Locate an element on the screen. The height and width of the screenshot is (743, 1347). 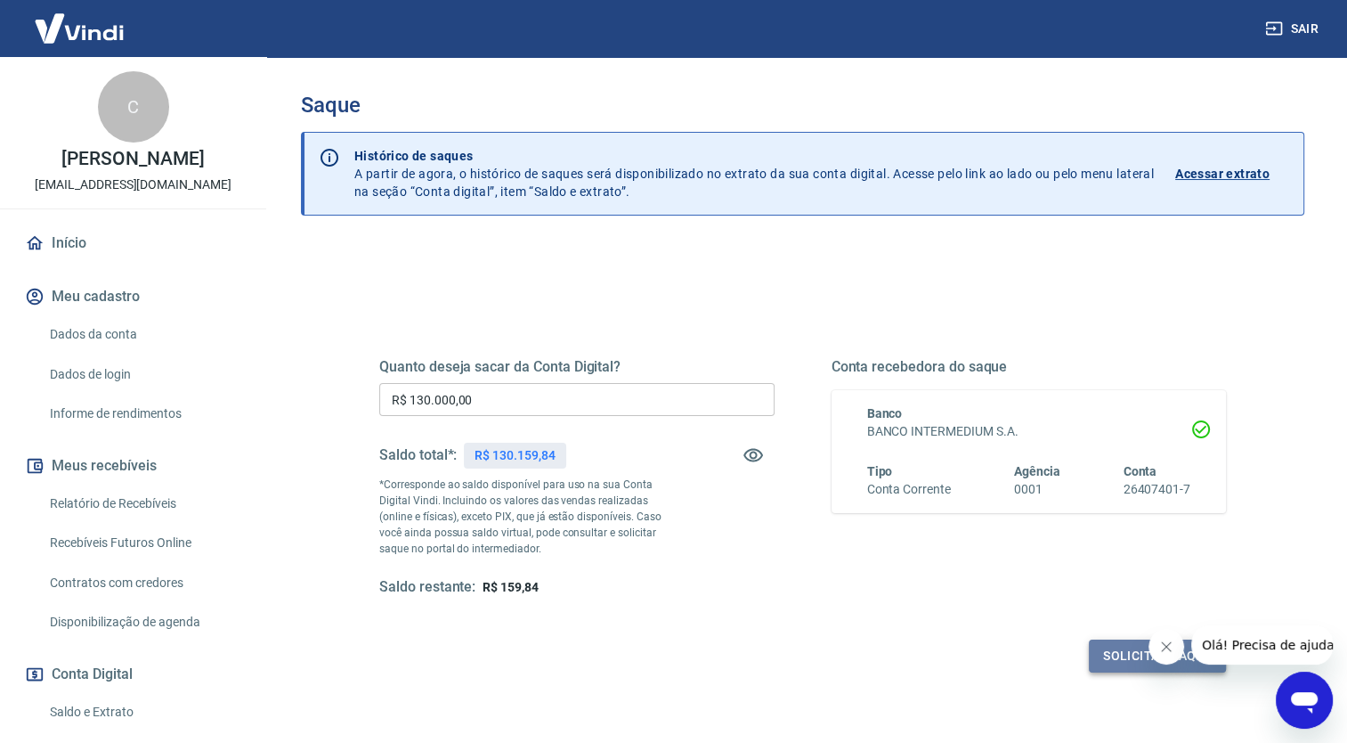
span: Conta is located at coordinates (1140, 471).